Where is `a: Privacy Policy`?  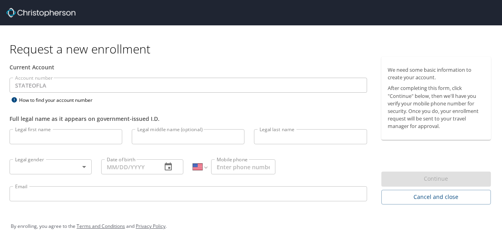
a: Privacy Policy is located at coordinates (150, 226).